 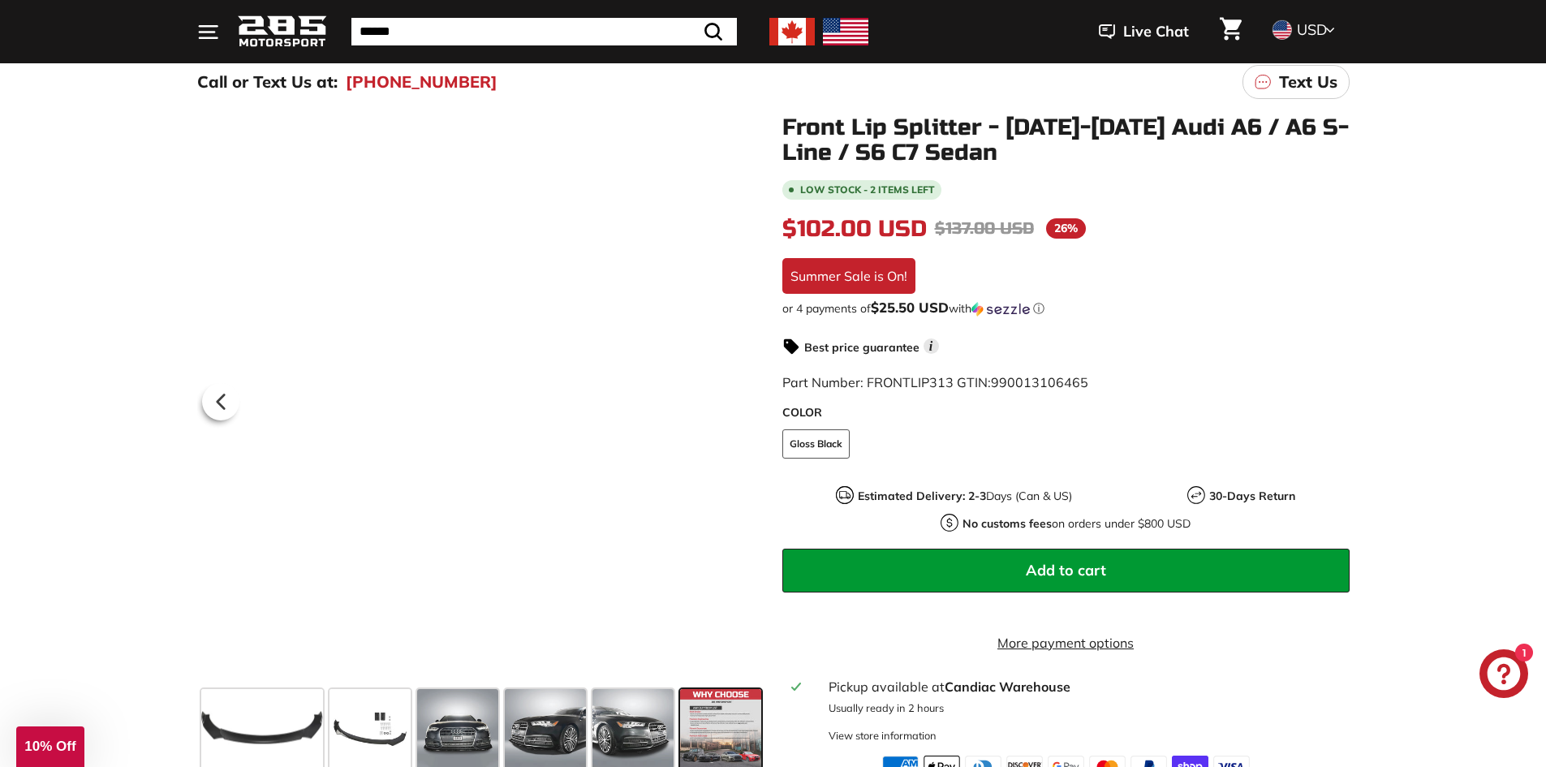 I want to click on input: Search, so click(x=544, y=32).